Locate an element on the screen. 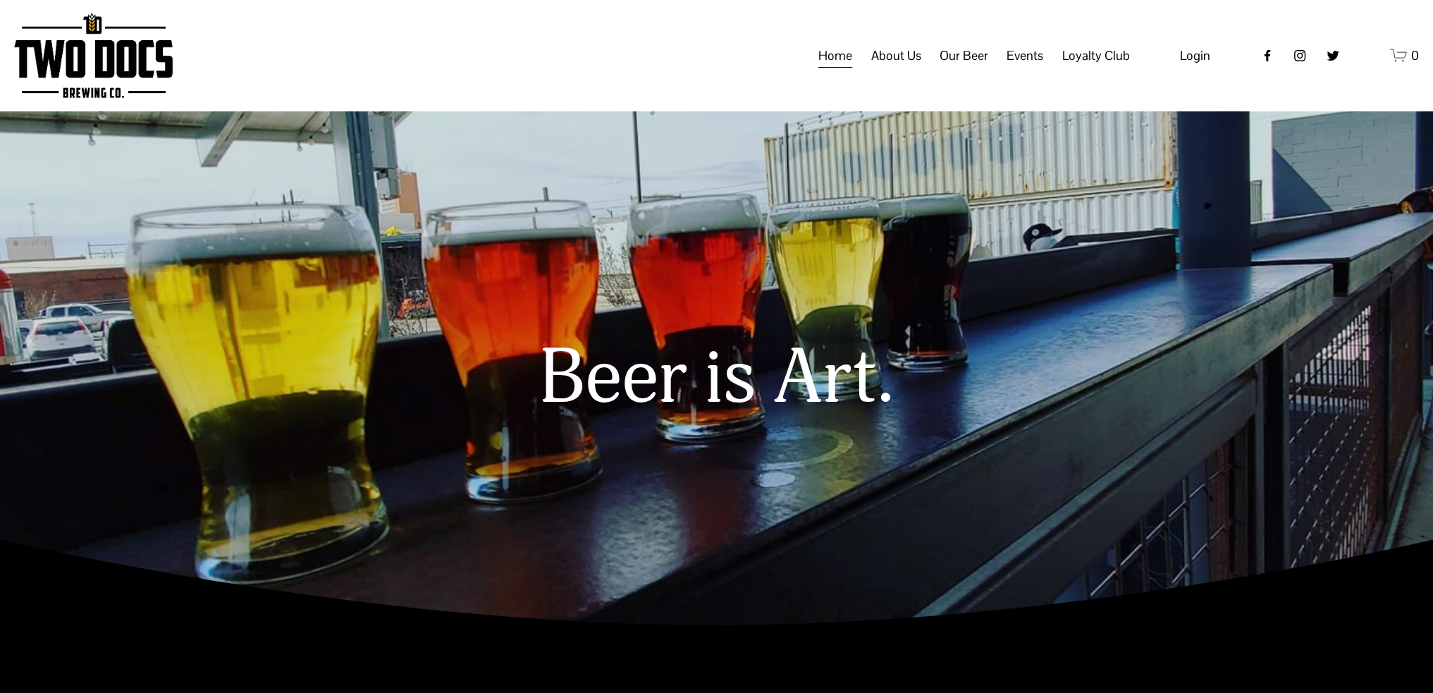 This screenshot has height=693, width=1433. span: Our Beer is located at coordinates (963, 56).